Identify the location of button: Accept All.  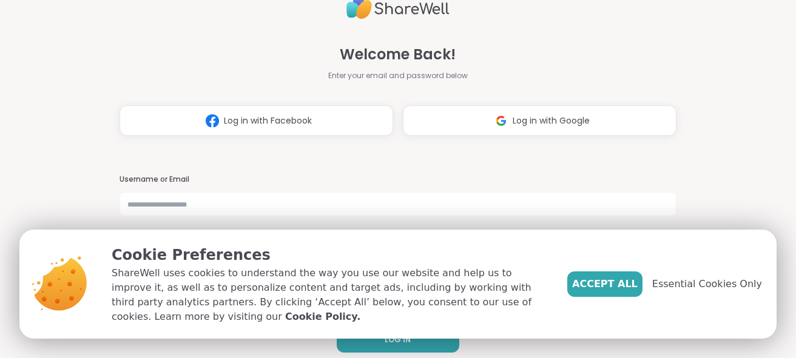
(605, 284).